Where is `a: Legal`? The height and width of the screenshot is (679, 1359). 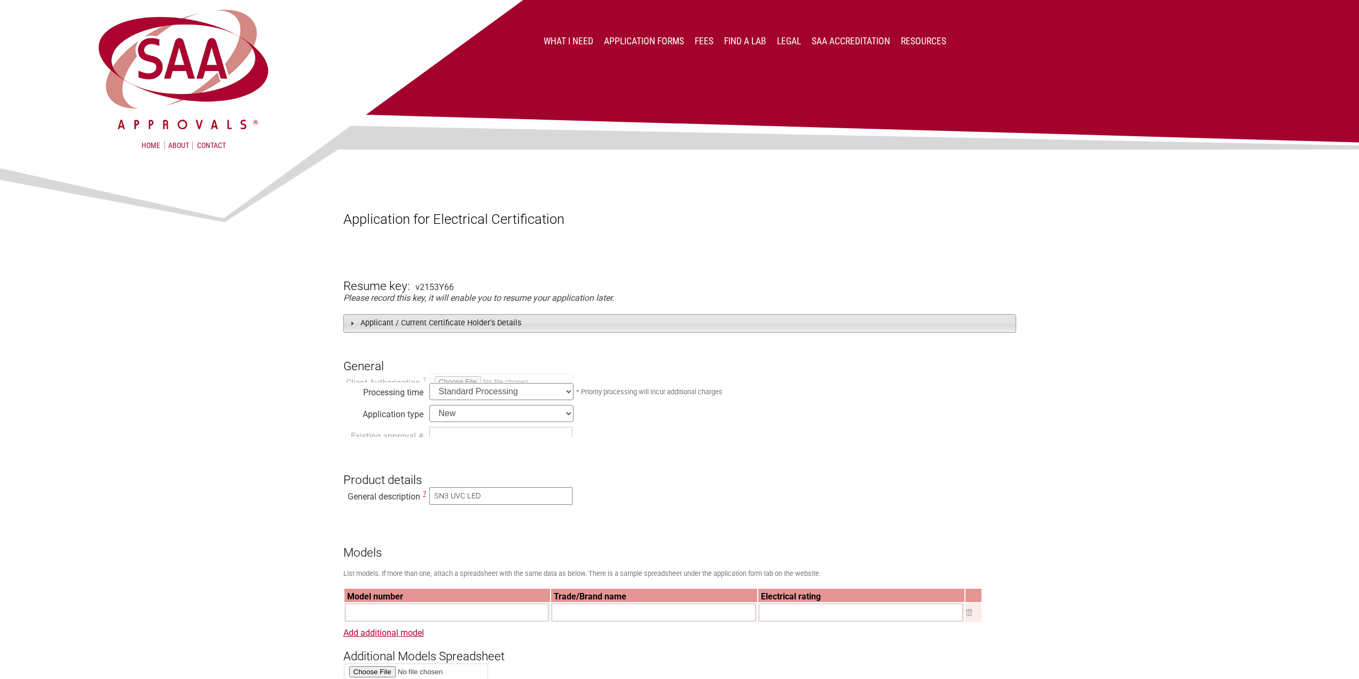 a: Legal is located at coordinates (789, 41).